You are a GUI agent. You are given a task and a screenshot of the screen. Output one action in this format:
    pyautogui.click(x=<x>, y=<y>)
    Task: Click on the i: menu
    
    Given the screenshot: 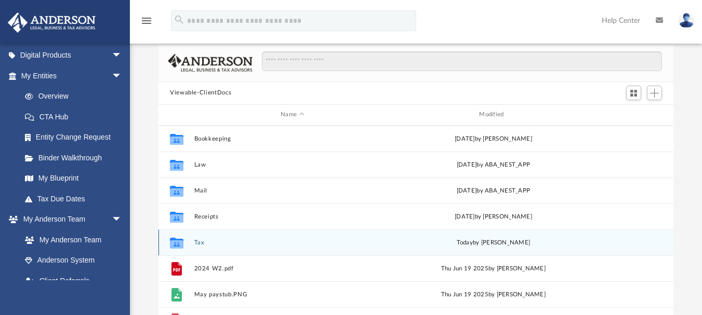 What is the action you would take?
    pyautogui.click(x=147, y=21)
    